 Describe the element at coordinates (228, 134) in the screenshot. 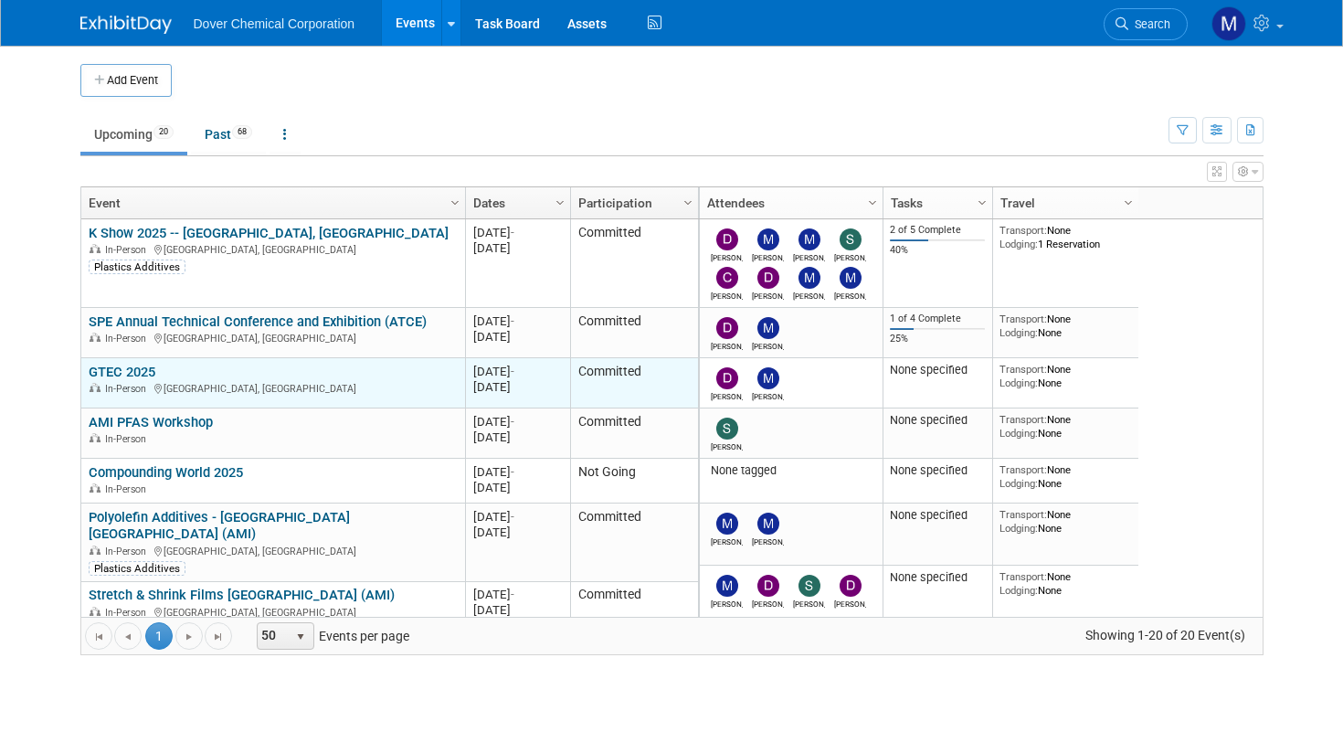

I see `a: Past68` at that location.